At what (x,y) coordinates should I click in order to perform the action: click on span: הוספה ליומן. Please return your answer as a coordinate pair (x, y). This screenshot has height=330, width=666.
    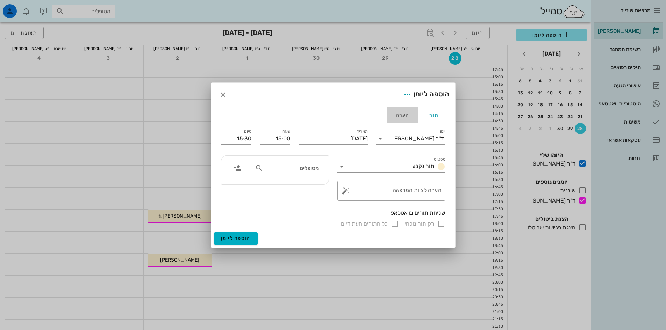
    Looking at the image, I should click on (236, 238).